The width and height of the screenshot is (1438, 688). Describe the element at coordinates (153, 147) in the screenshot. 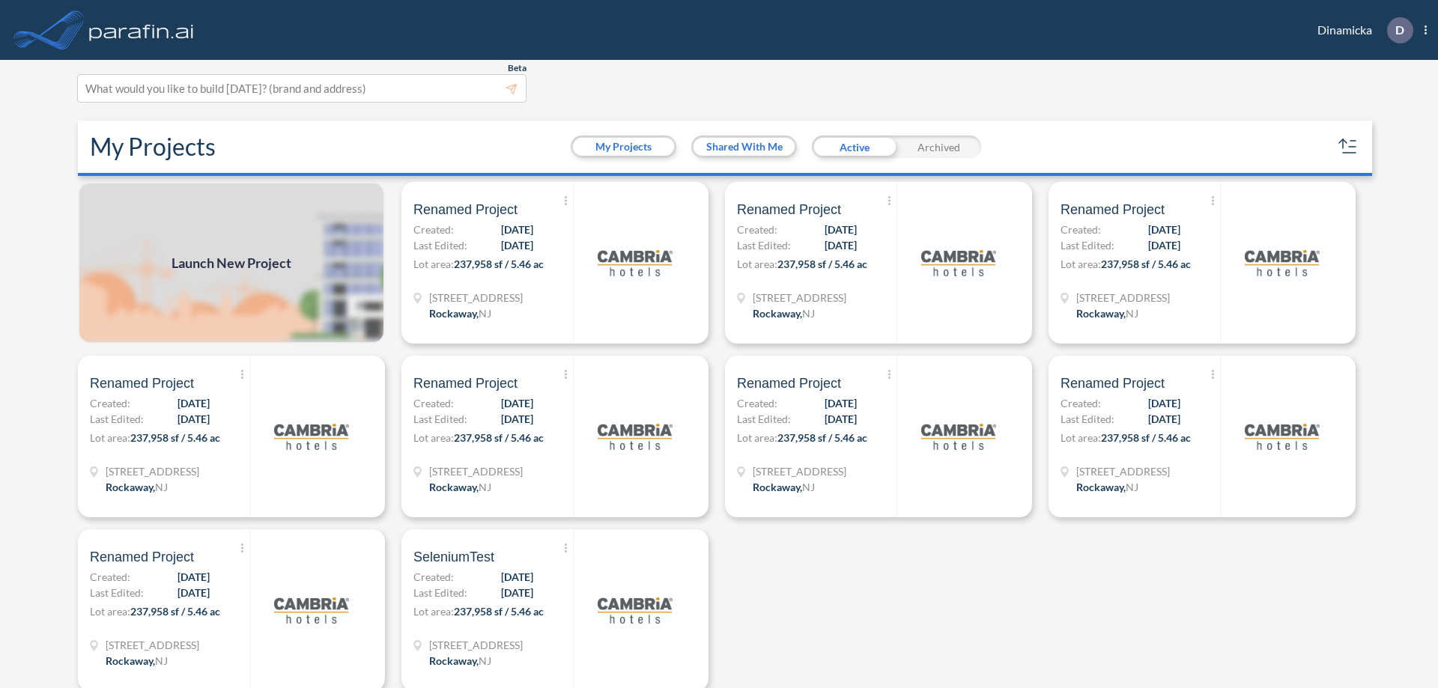

I see `h2: My Projects` at that location.